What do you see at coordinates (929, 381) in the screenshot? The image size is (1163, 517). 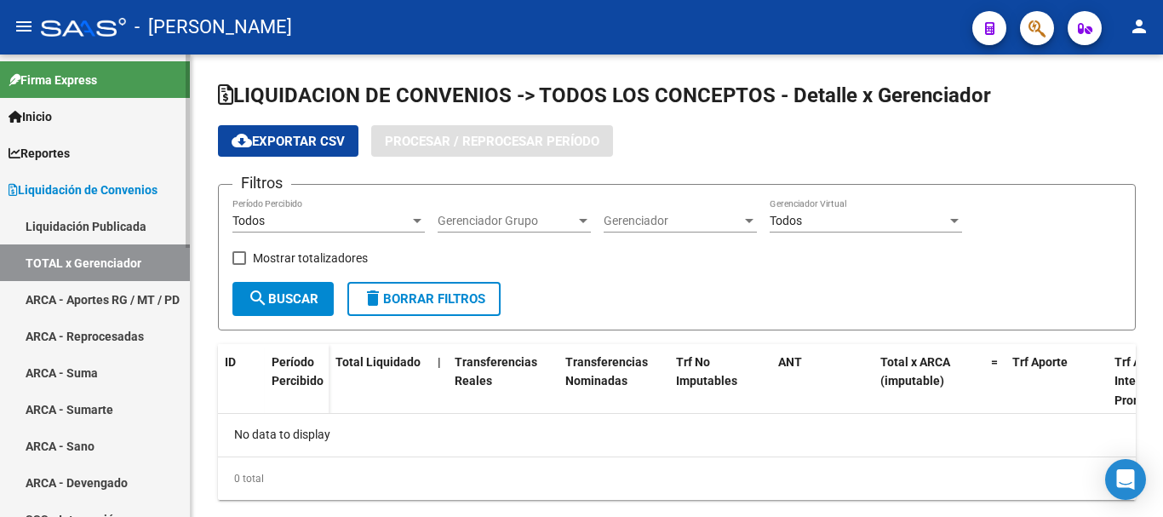 I see `datatable-header-cell: Total x ARCA (imputable)` at bounding box center [929, 381].